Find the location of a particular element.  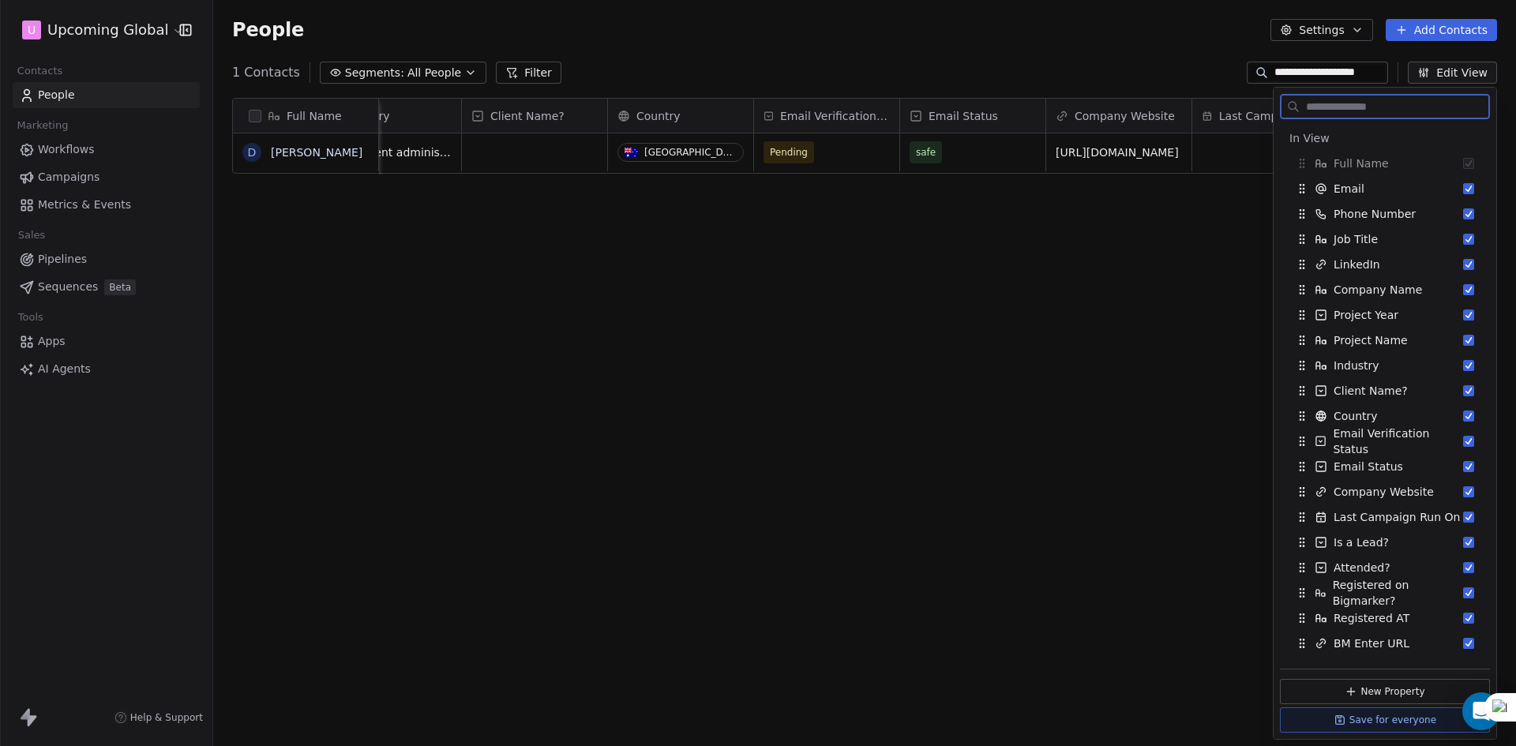

span: Segments: is located at coordinates (374, 73).